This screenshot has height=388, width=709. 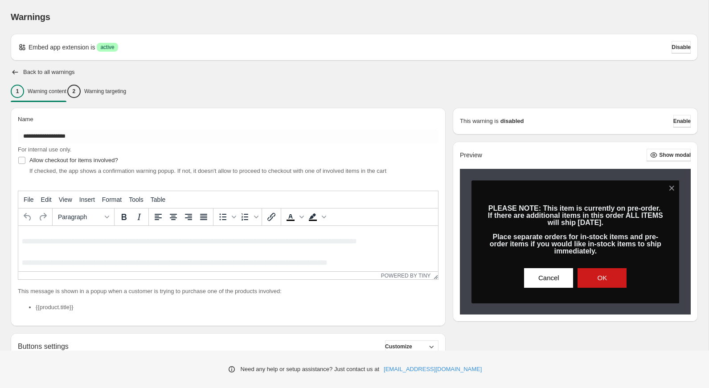 What do you see at coordinates (294, 217) in the screenshot?
I see `div: Text color` at bounding box center [294, 217].